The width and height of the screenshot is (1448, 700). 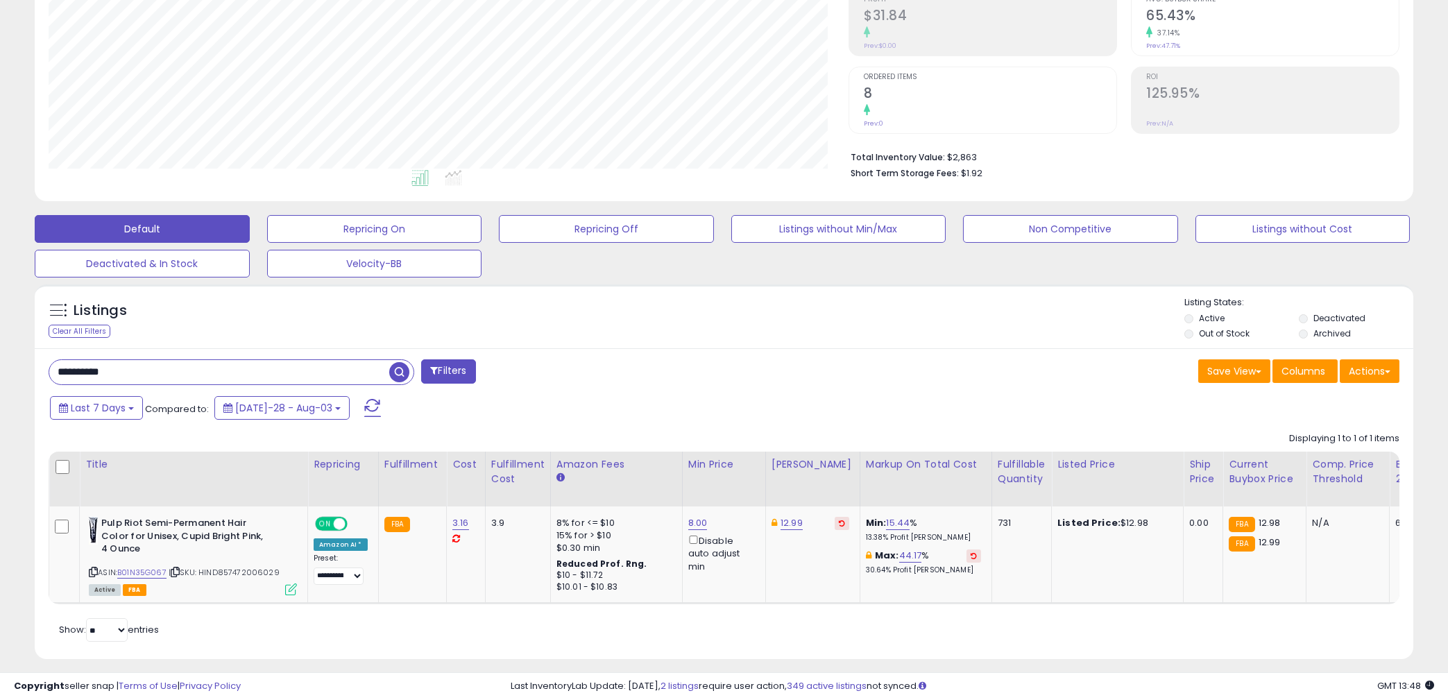 I want to click on div: Amazon AI *, so click(x=341, y=545).